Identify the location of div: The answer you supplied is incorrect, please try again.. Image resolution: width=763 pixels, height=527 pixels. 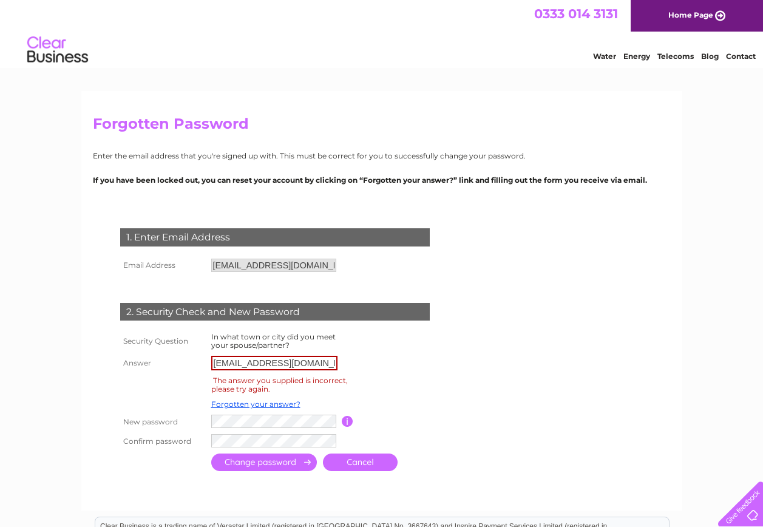
(279, 384).